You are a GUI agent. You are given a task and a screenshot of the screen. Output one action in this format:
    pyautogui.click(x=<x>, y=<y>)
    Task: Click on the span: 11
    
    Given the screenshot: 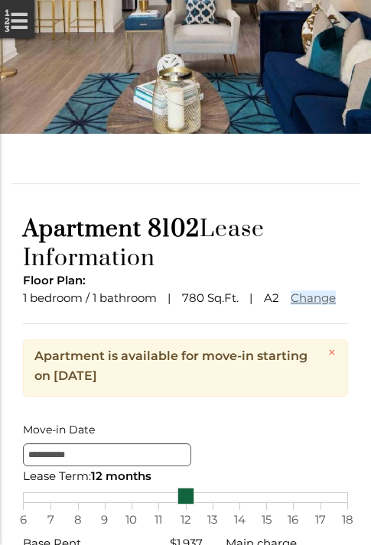 What is the action you would take?
    pyautogui.click(x=158, y=520)
    